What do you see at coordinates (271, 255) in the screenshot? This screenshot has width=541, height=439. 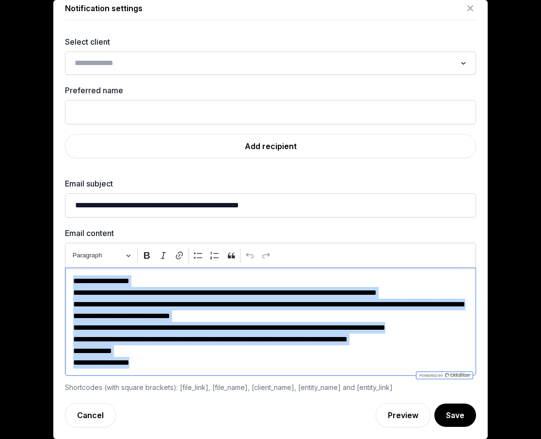 I see `div: Editor toolbar` at bounding box center [271, 255].